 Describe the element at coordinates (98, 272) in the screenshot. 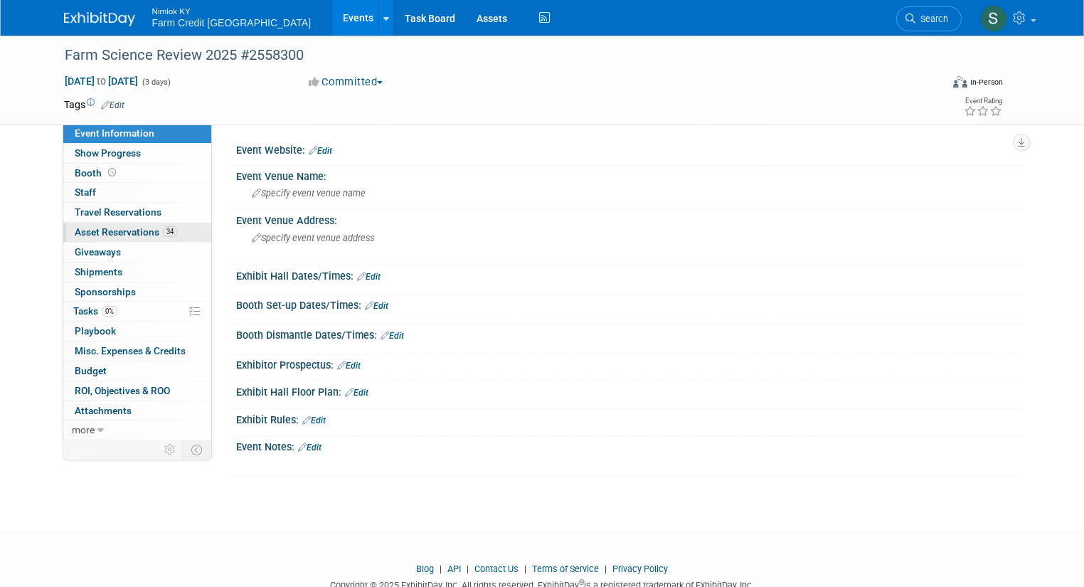

I see `span: Shipments` at that location.